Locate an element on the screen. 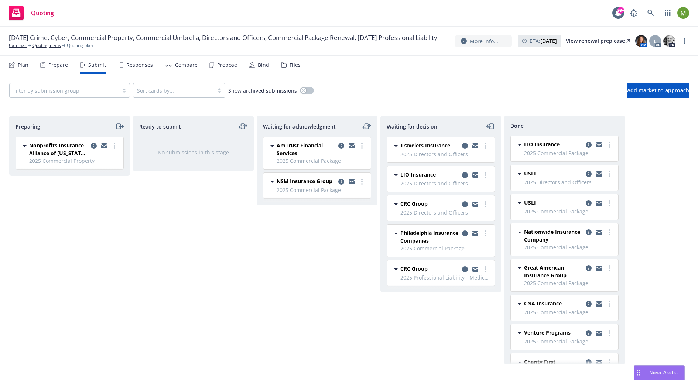  div: Compare is located at coordinates (186, 65).